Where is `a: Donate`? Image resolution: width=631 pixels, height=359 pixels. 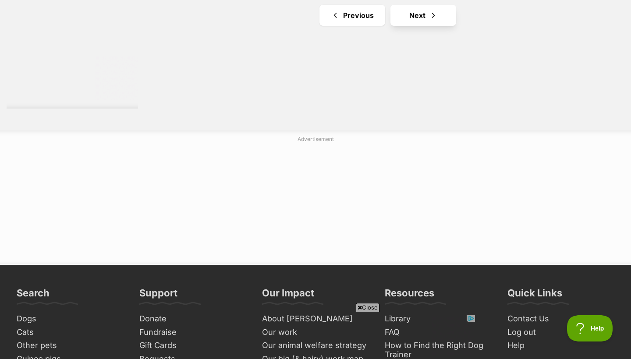 a: Donate is located at coordinates (193, 319).